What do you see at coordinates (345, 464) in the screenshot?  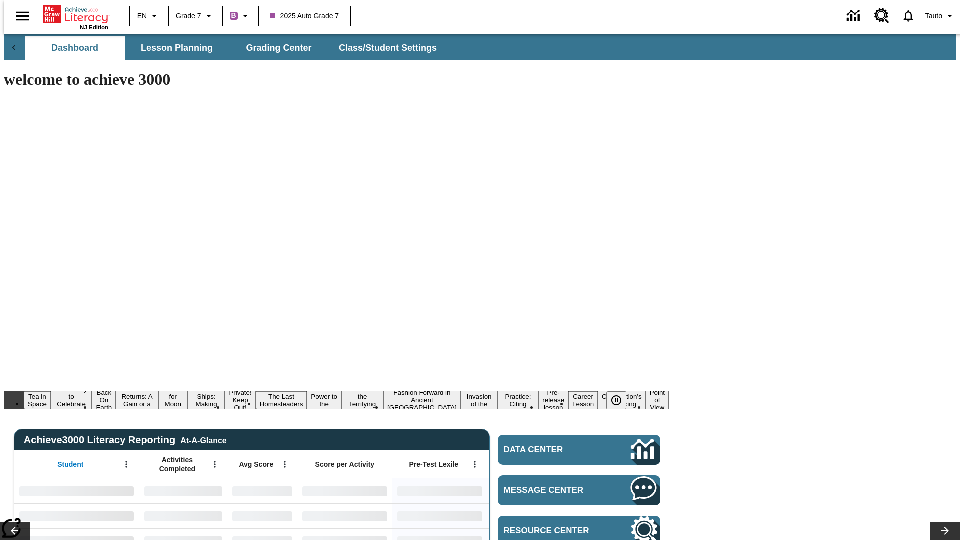 I see `span: Score per Activity` at bounding box center [345, 464].